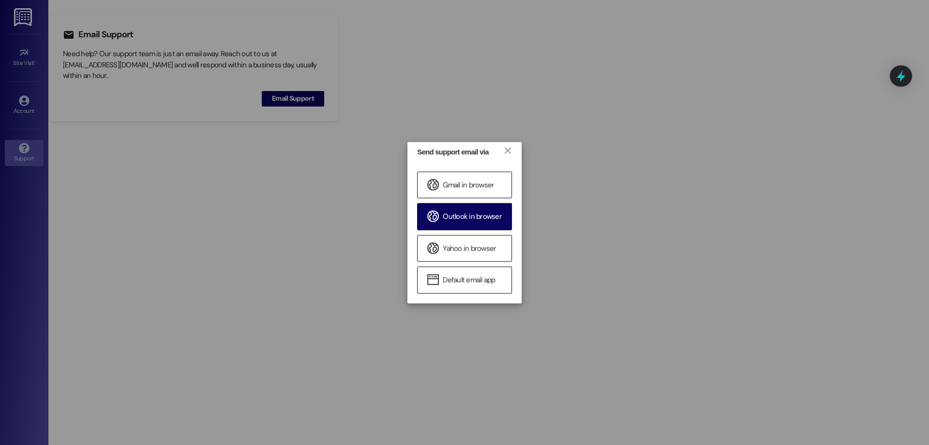 The height and width of the screenshot is (445, 929). Describe the element at coordinates (468, 185) in the screenshot. I see `span: Gmail in browser` at that location.